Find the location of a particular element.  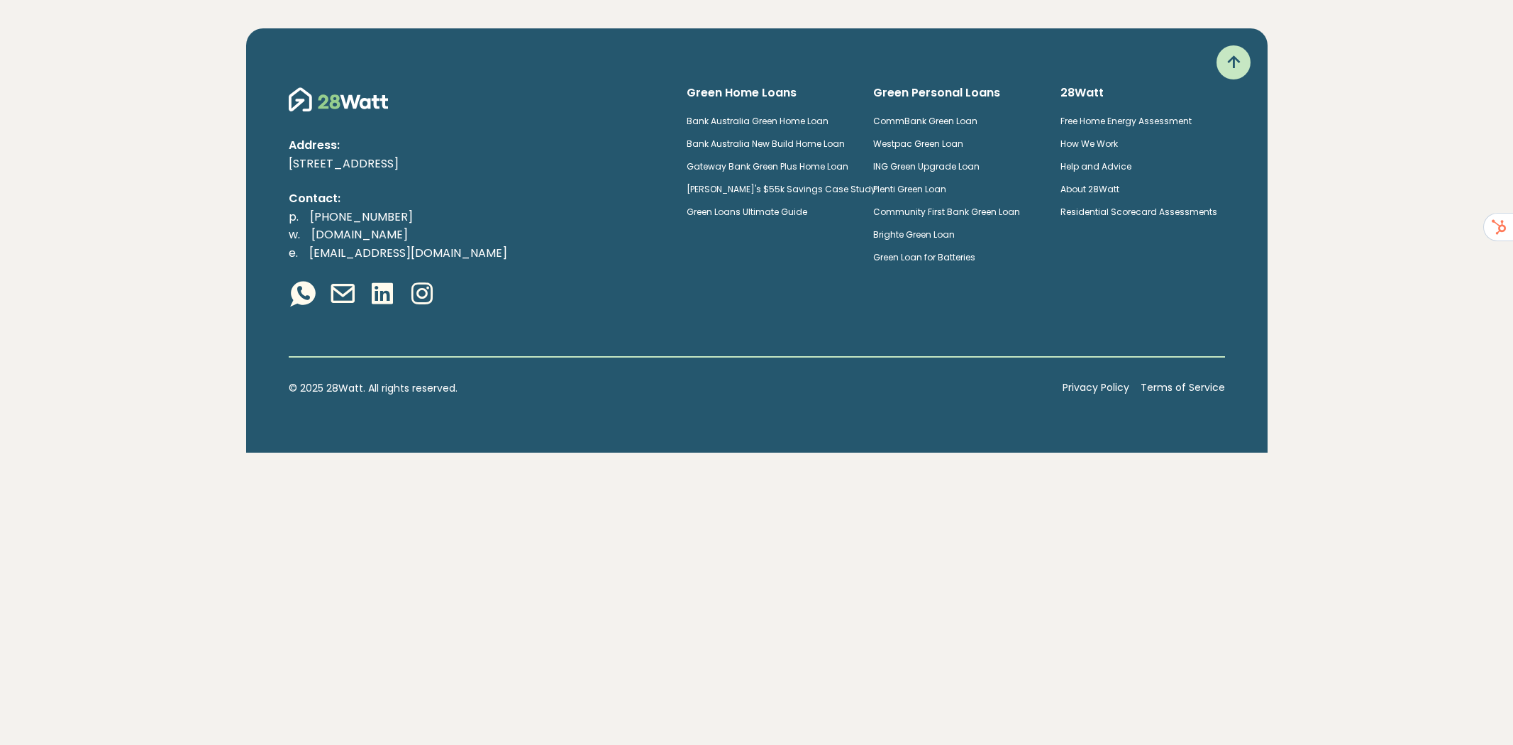

a: Email is located at coordinates (343, 295).